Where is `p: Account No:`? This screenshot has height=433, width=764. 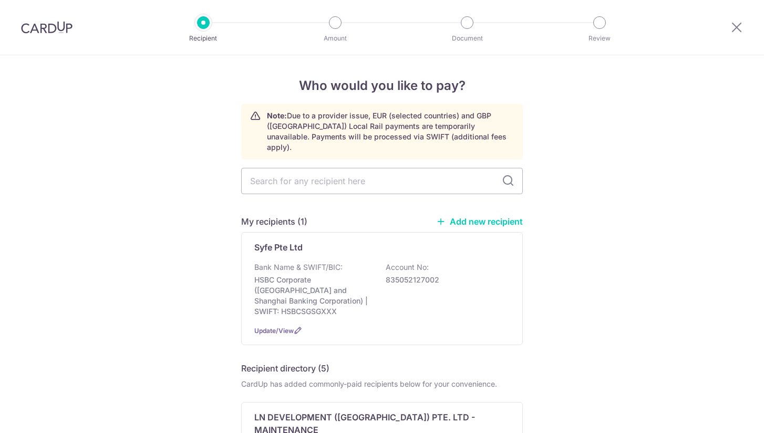
p: Account No: is located at coordinates (407, 267).